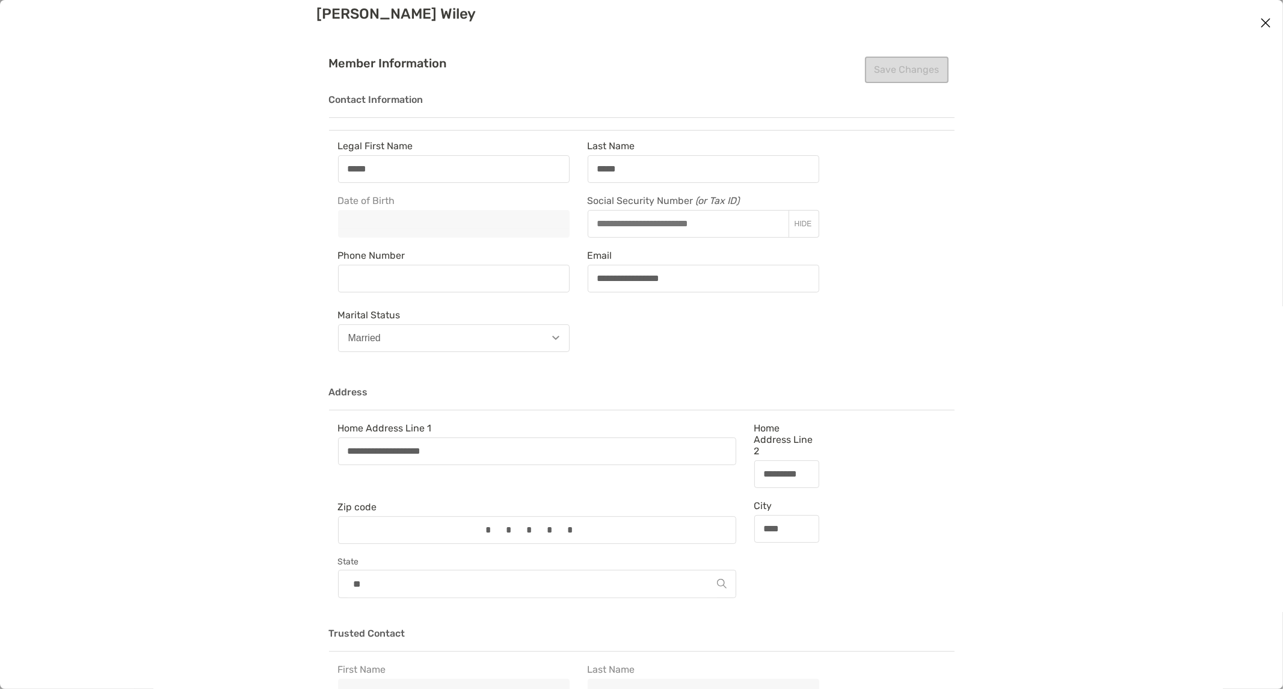 The height and width of the screenshot is (689, 1283). I want to click on h3: Trusted Contact, so click(642, 639).